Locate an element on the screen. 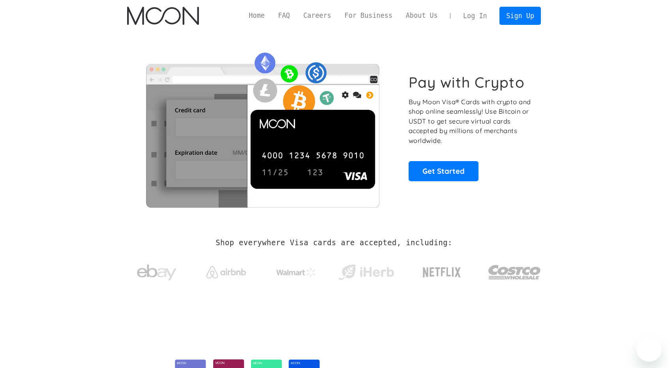 The image size is (668, 368). img: Walmart is located at coordinates (296, 272).